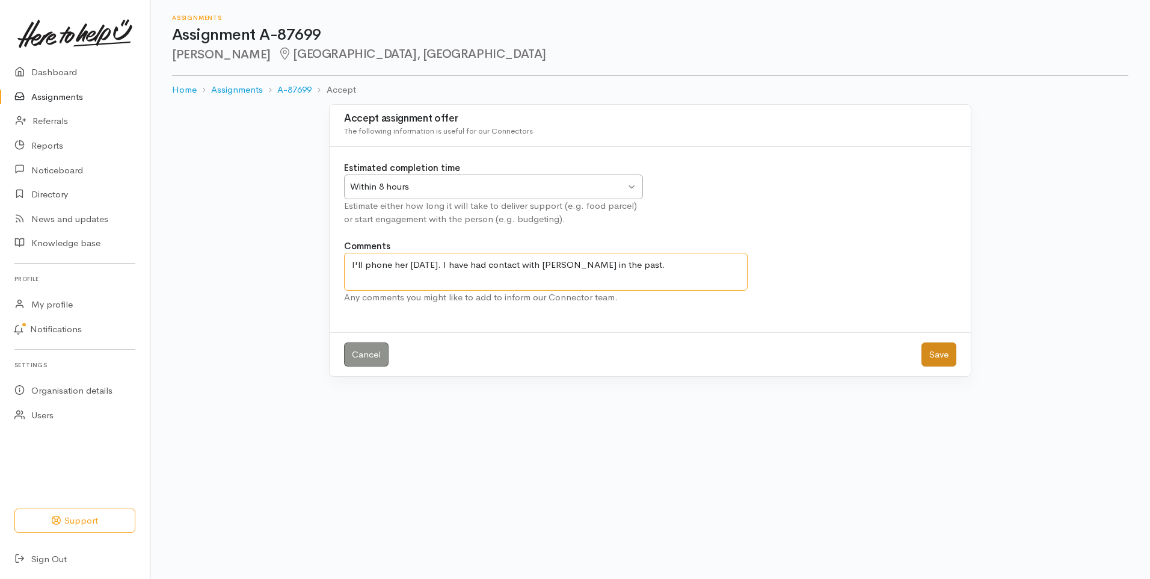 The width and height of the screenshot is (1150, 579). I want to click on a: Home, so click(184, 90).